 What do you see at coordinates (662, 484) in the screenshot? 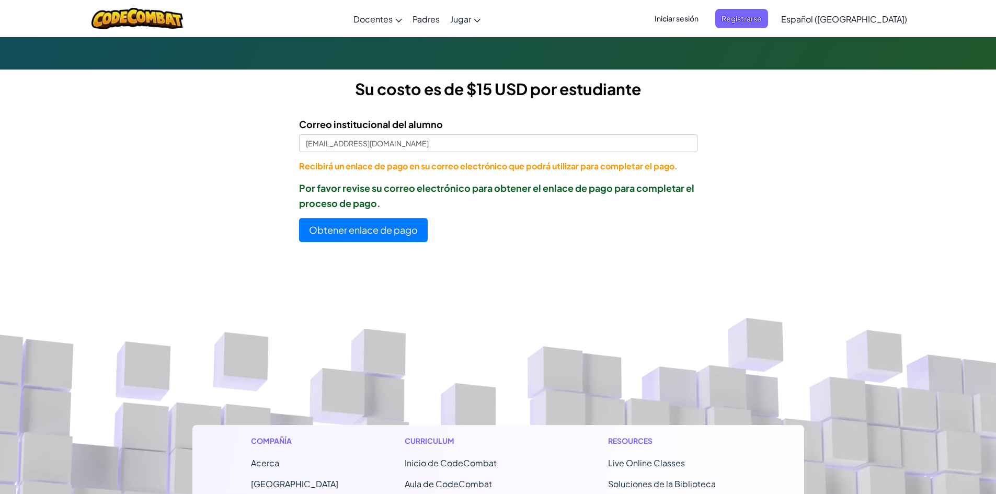
I see `a: Soluciones de la Biblioteca` at bounding box center [662, 484].